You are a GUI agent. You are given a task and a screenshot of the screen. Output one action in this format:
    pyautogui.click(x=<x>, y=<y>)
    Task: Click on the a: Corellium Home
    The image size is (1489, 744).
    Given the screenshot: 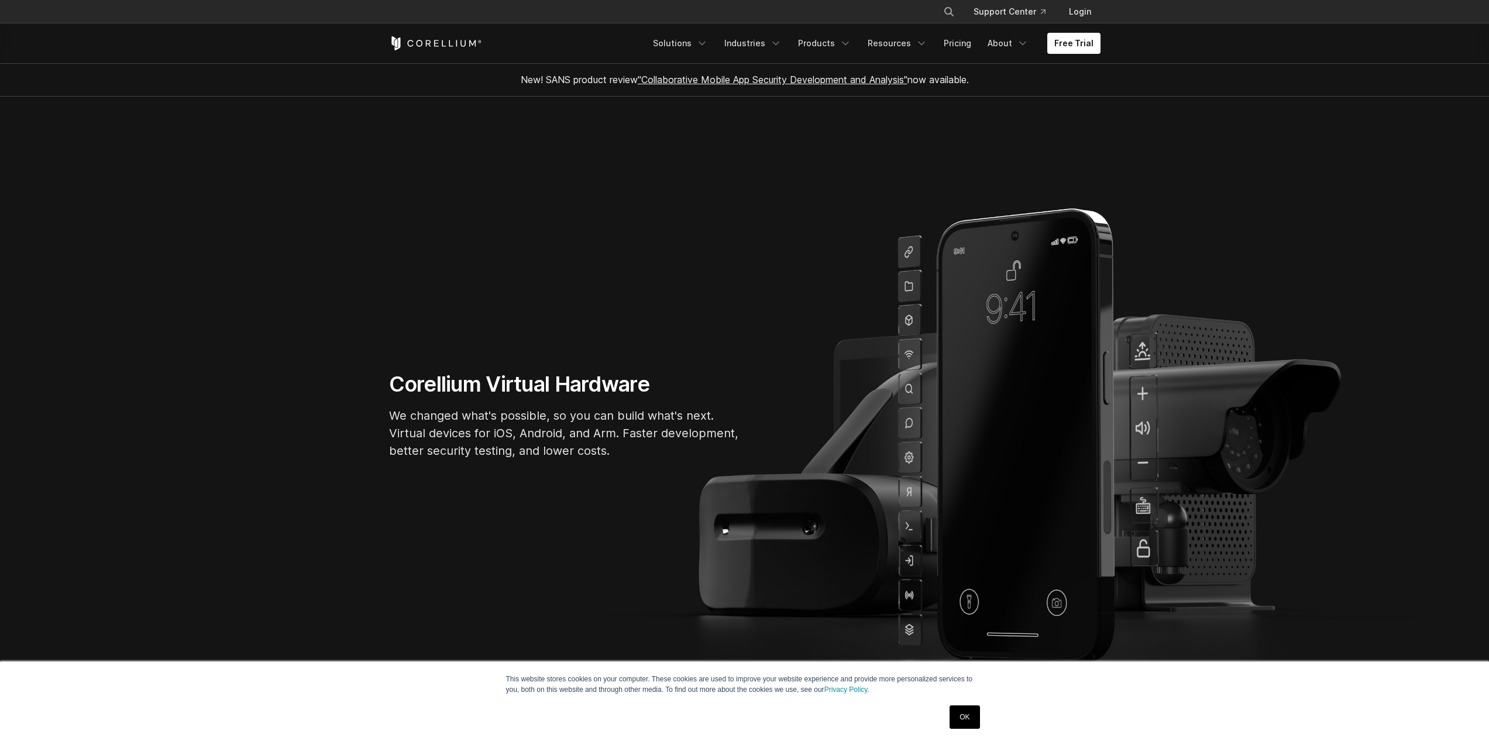 What is the action you would take?
    pyautogui.click(x=435, y=43)
    